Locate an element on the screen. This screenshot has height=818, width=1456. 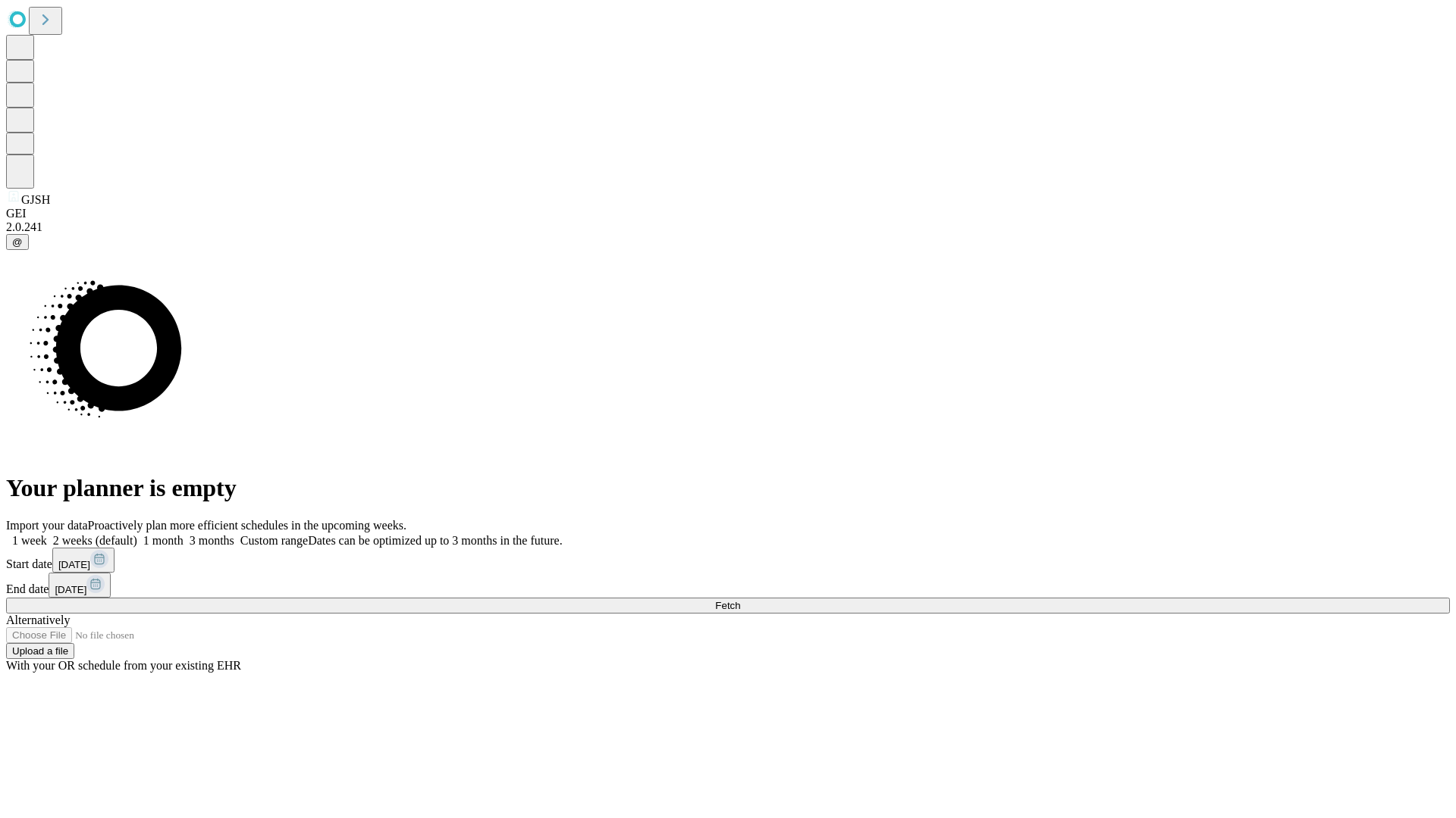
span: Import your data is located at coordinates (47, 525).